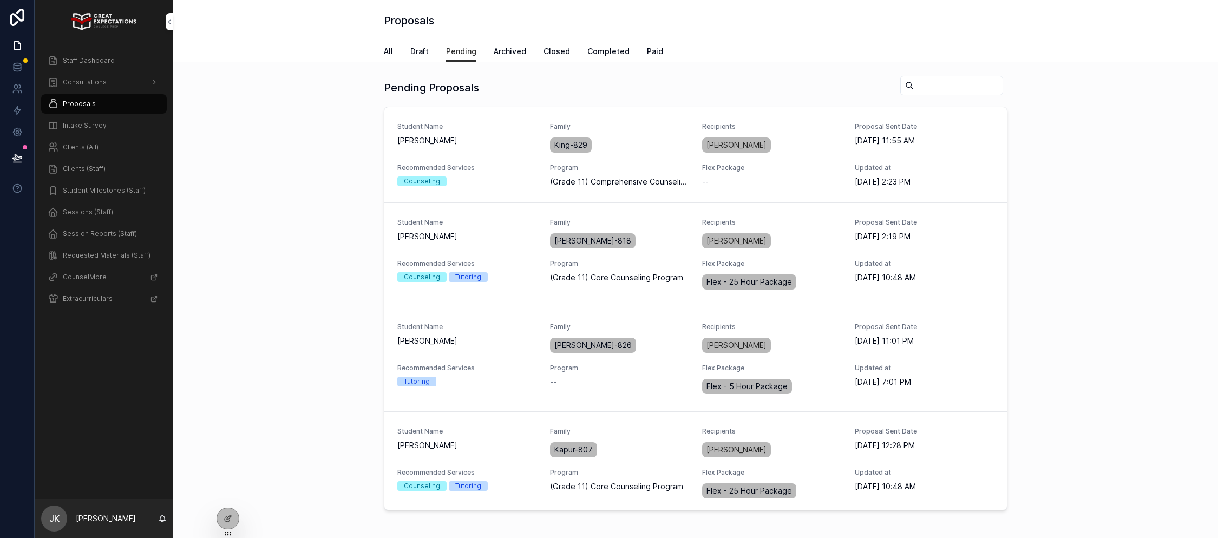 The width and height of the screenshot is (1218, 538). I want to click on span: Draft, so click(419, 51).